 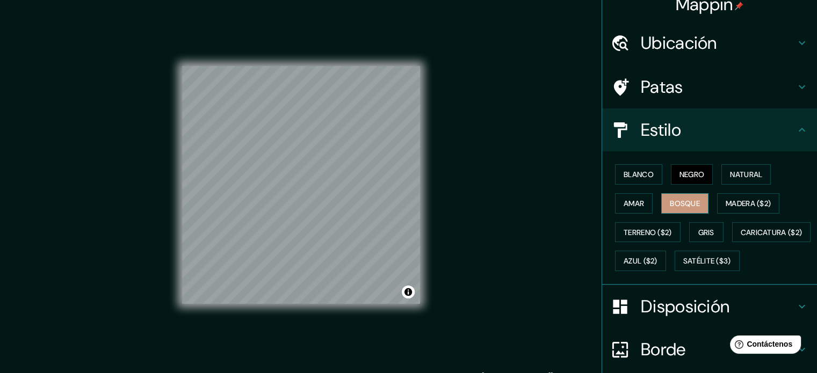 What do you see at coordinates (648, 233) in the screenshot?
I see `button: Terreno ($2)` at bounding box center [648, 233].